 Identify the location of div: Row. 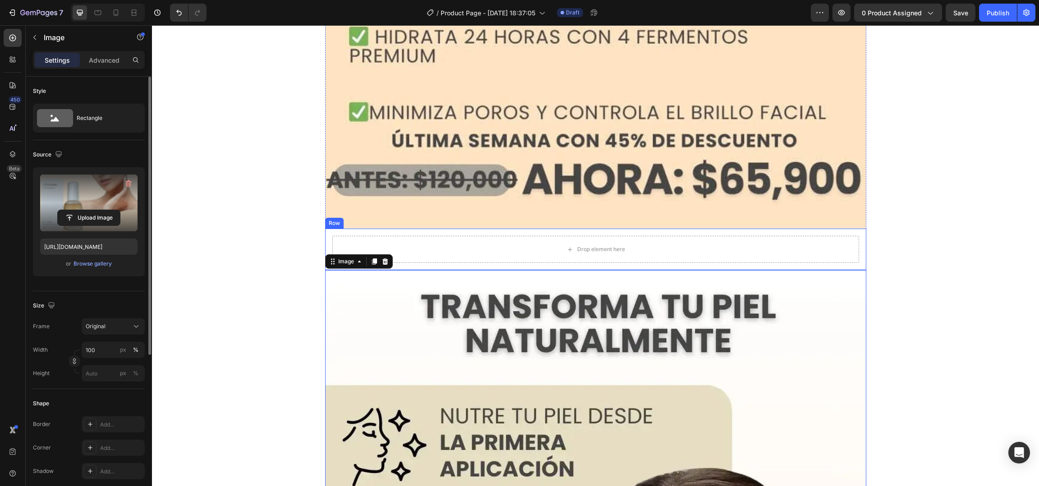
(182, 198).